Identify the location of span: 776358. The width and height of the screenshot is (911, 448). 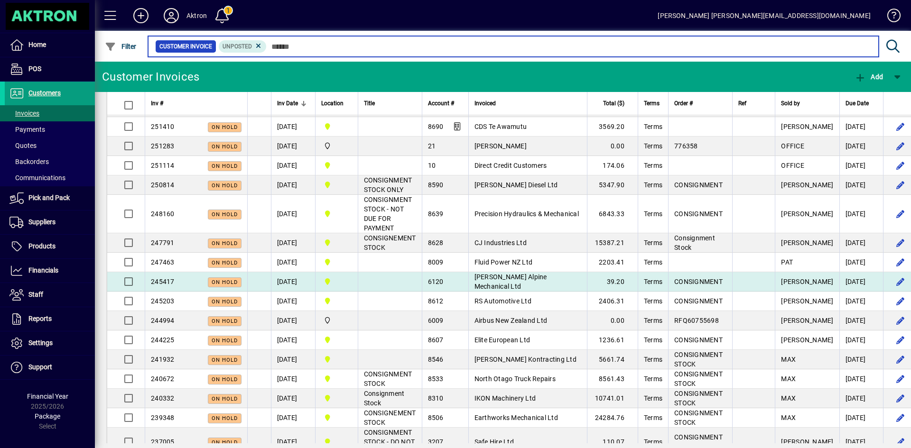
(686, 146).